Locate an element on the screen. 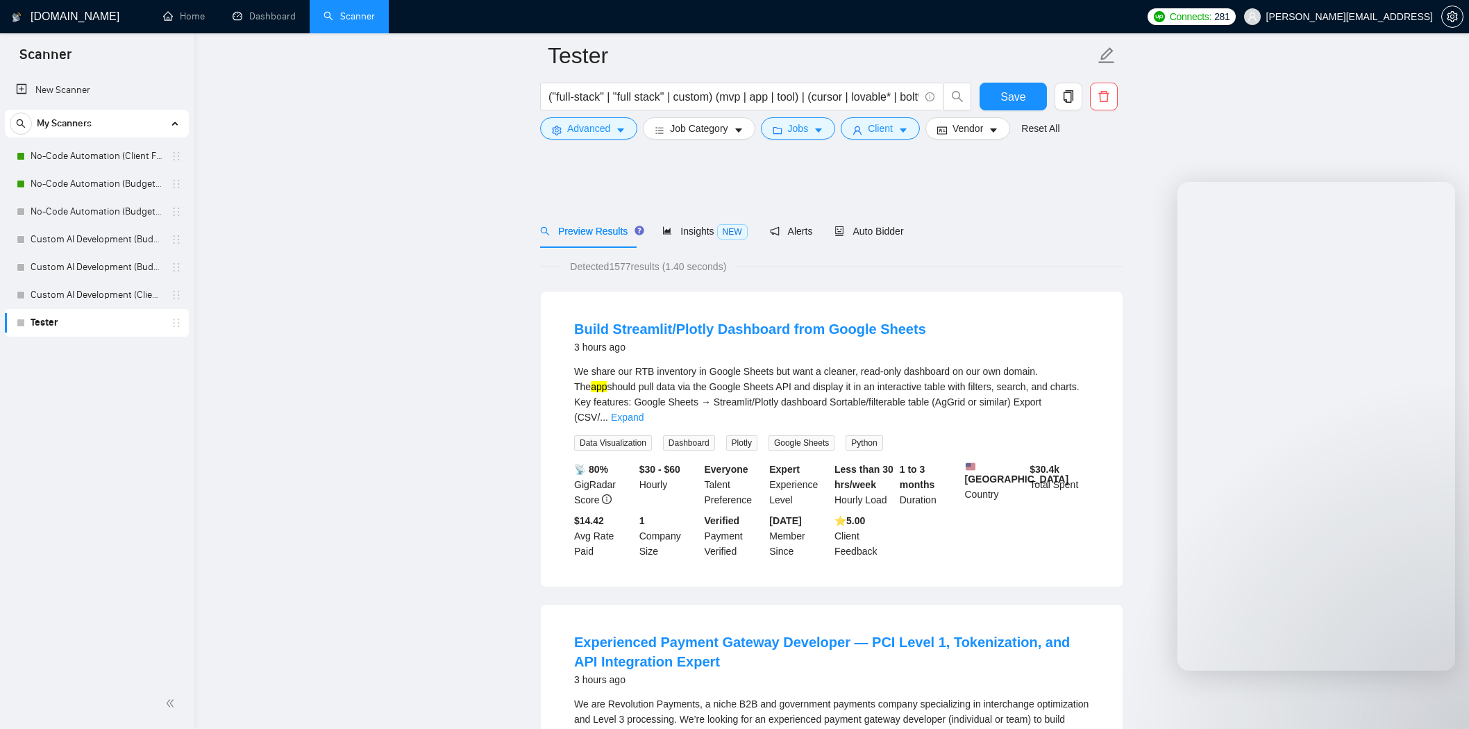 The image size is (1469, 729). span: Jobs is located at coordinates (798, 128).